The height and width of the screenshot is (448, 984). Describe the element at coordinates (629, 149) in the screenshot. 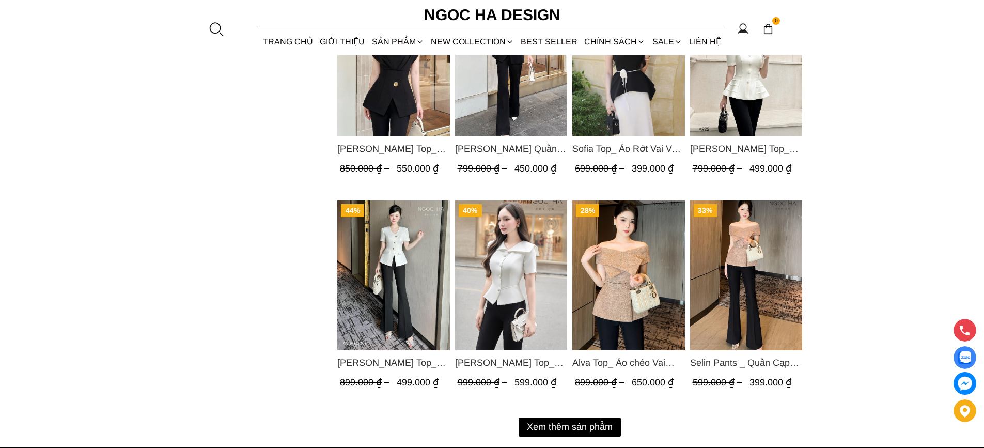

I see `a: Link to Sofia Top_ Áo Rớt Vai Vạt Rủ Màu Đỏ A428` at that location.